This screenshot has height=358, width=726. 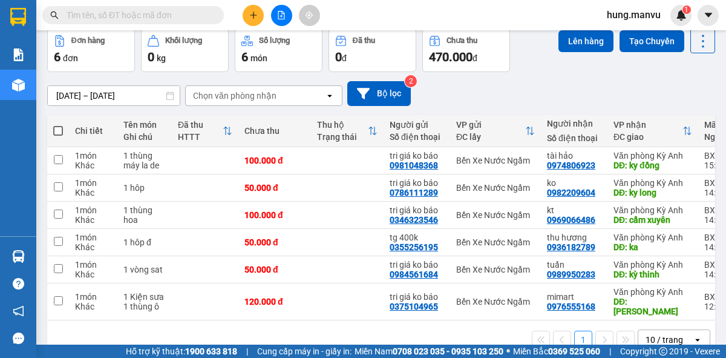 I want to click on div: tg 400k, so click(x=417, y=237).